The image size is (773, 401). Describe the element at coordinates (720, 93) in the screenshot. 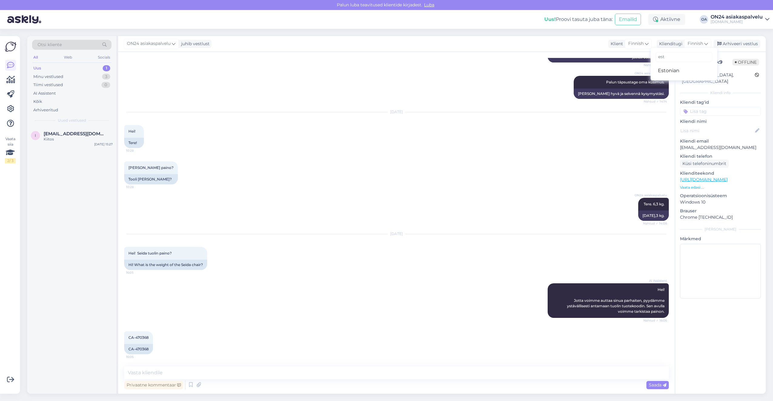

I see `div: Kliendi info` at that location.